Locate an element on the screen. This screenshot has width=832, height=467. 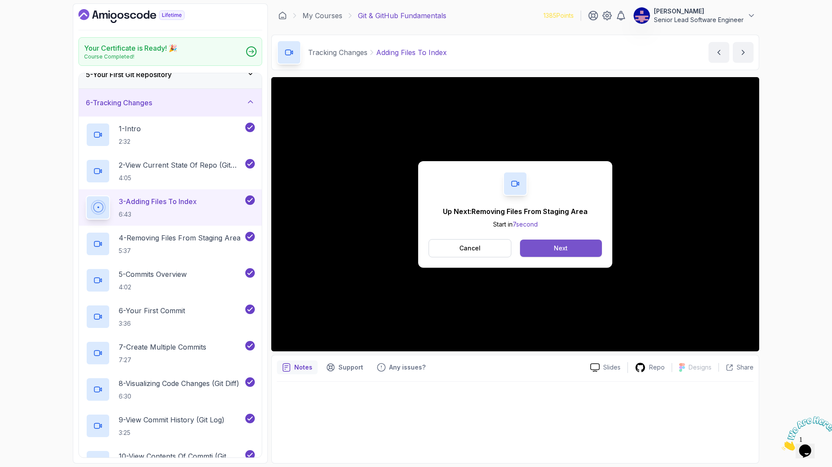
p: 6:30 is located at coordinates (179, 397).